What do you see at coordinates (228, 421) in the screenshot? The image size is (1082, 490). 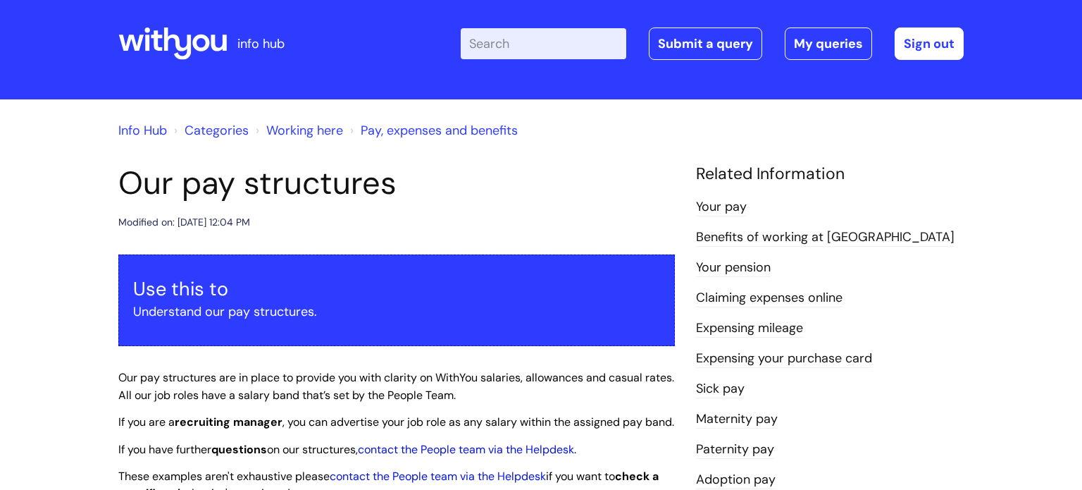 I see `strong: recruiting manager` at bounding box center [228, 421].